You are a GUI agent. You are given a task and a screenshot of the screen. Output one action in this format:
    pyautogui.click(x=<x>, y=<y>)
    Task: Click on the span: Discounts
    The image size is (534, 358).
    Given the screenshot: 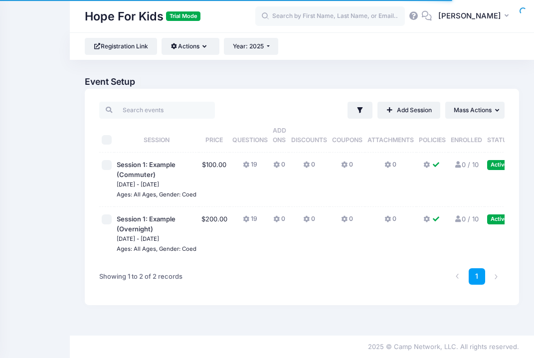 What is the action you would take?
    pyautogui.click(x=309, y=140)
    